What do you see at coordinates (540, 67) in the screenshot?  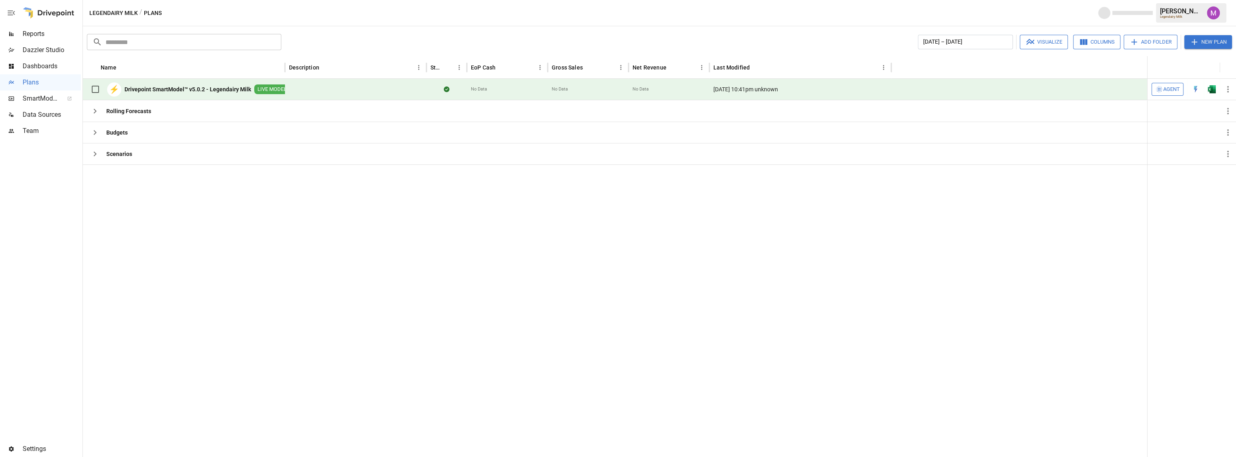 I see `button: EoP Cash column menu` at bounding box center [540, 67].